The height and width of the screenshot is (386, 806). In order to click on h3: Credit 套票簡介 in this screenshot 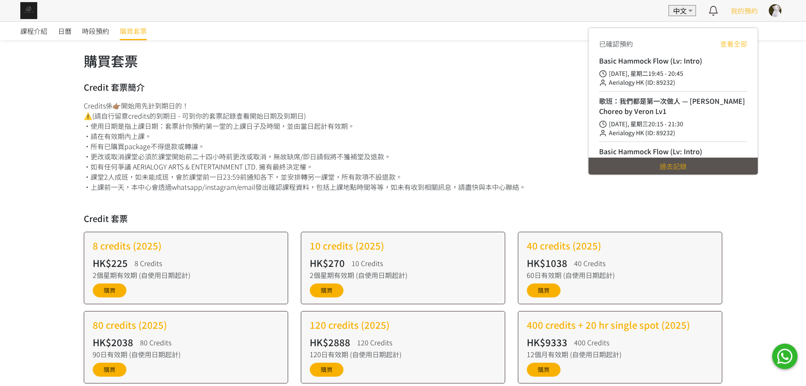, I will do `click(403, 87)`.